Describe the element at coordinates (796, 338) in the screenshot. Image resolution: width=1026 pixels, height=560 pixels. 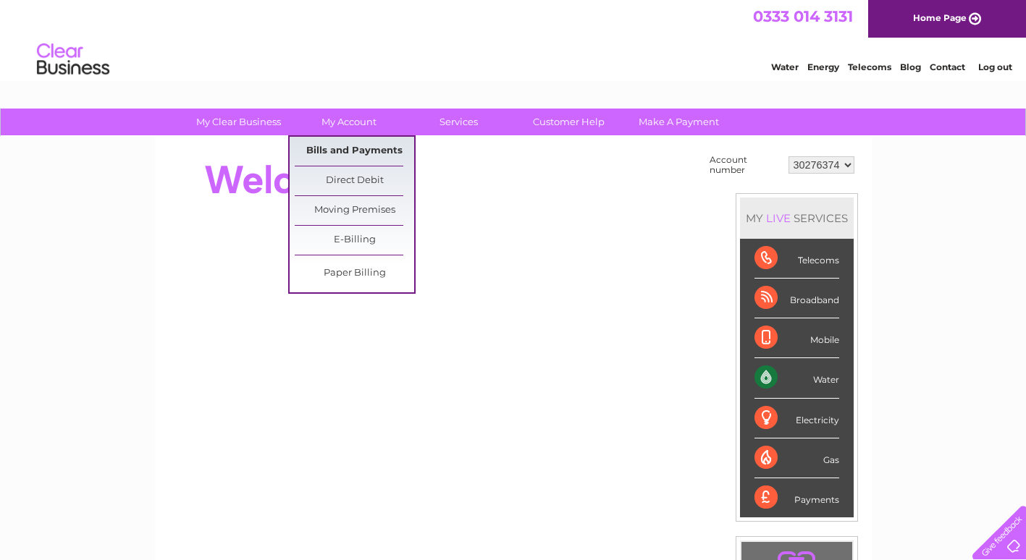
I see `div: Mobile` at that location.